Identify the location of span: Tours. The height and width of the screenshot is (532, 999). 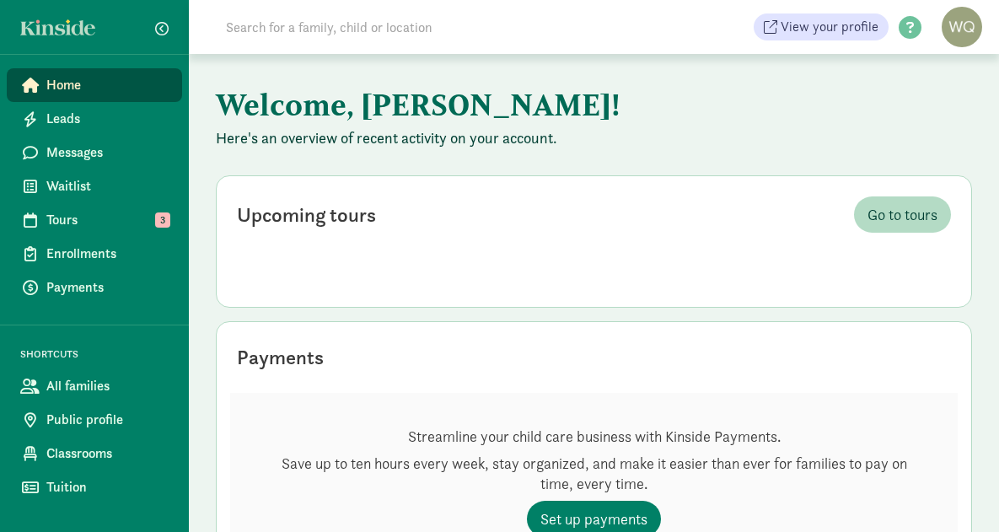
(107, 220).